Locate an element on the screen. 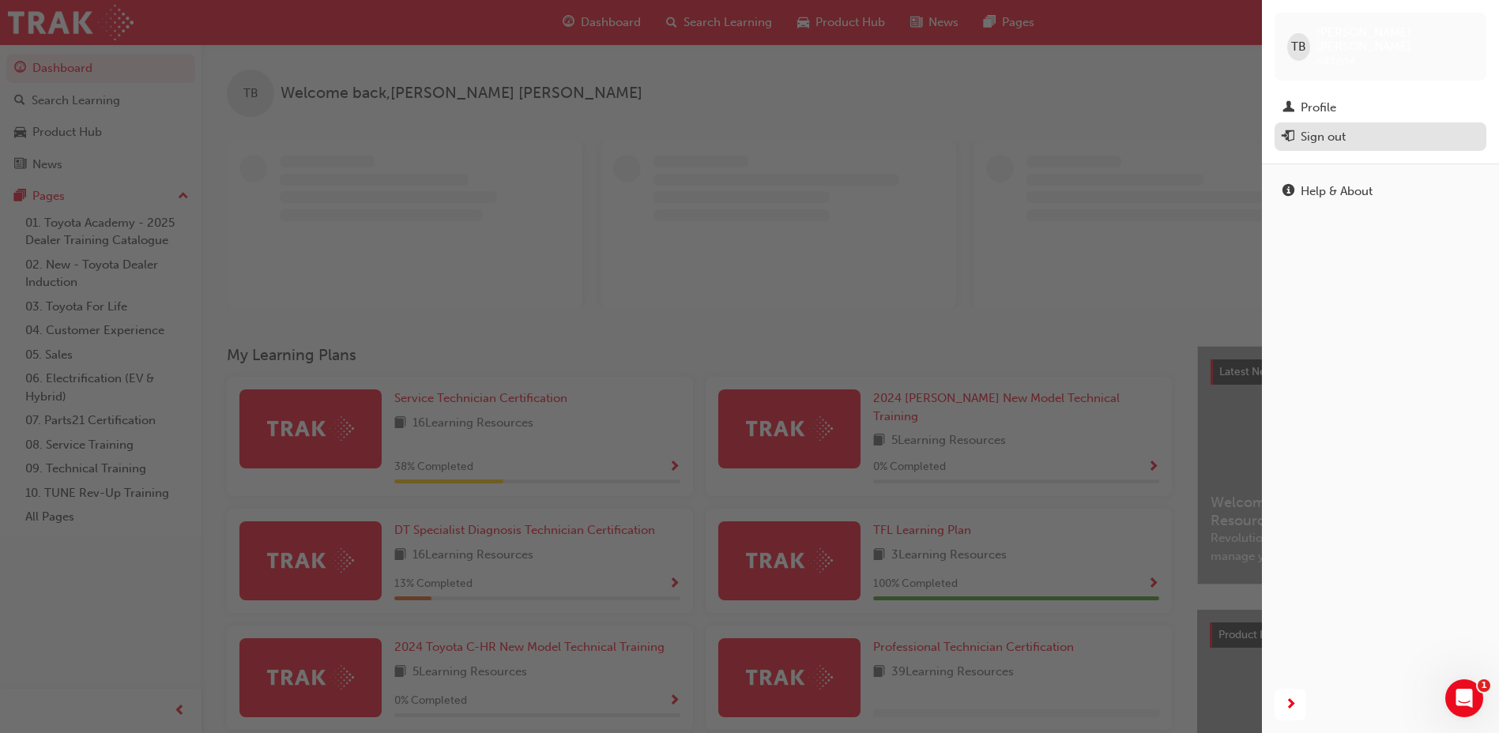 Image resolution: width=1499 pixels, height=733 pixels. a: Profile is located at coordinates (1380, 107).